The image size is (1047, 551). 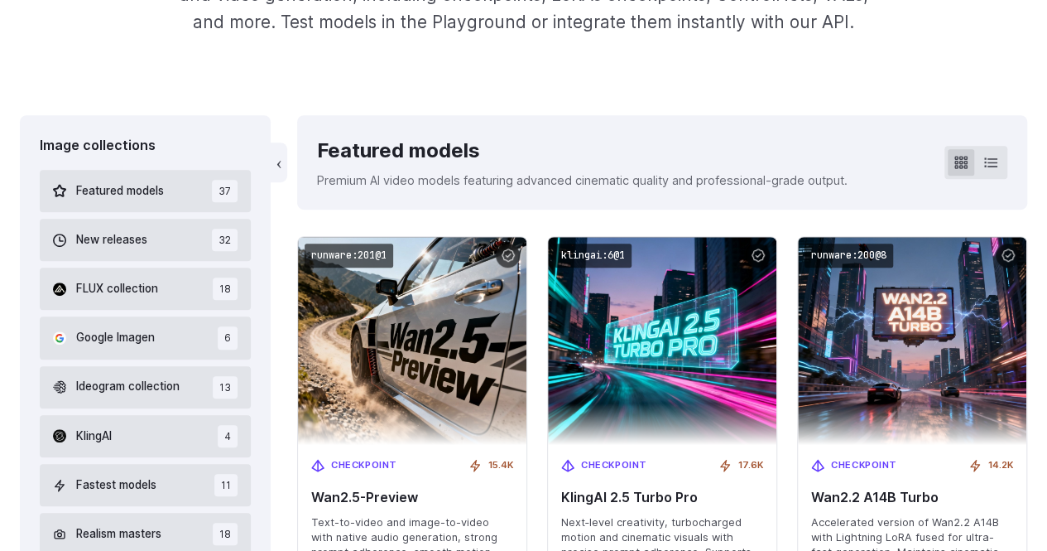 I want to click on span: 17.6K, so click(x=751, y=465).